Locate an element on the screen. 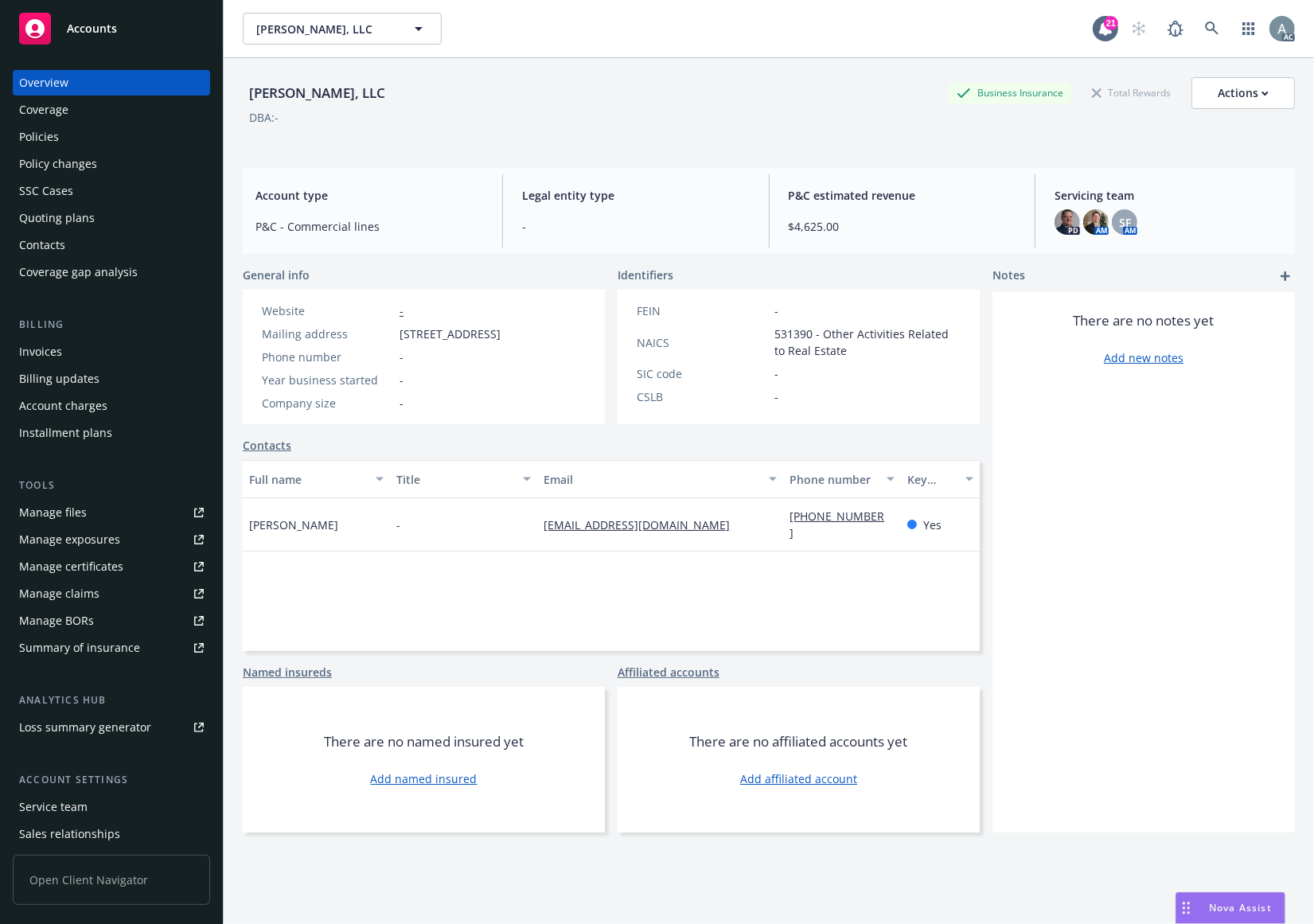 The height and width of the screenshot is (924, 1314). span: Manage exposures is located at coordinates (111, 539).